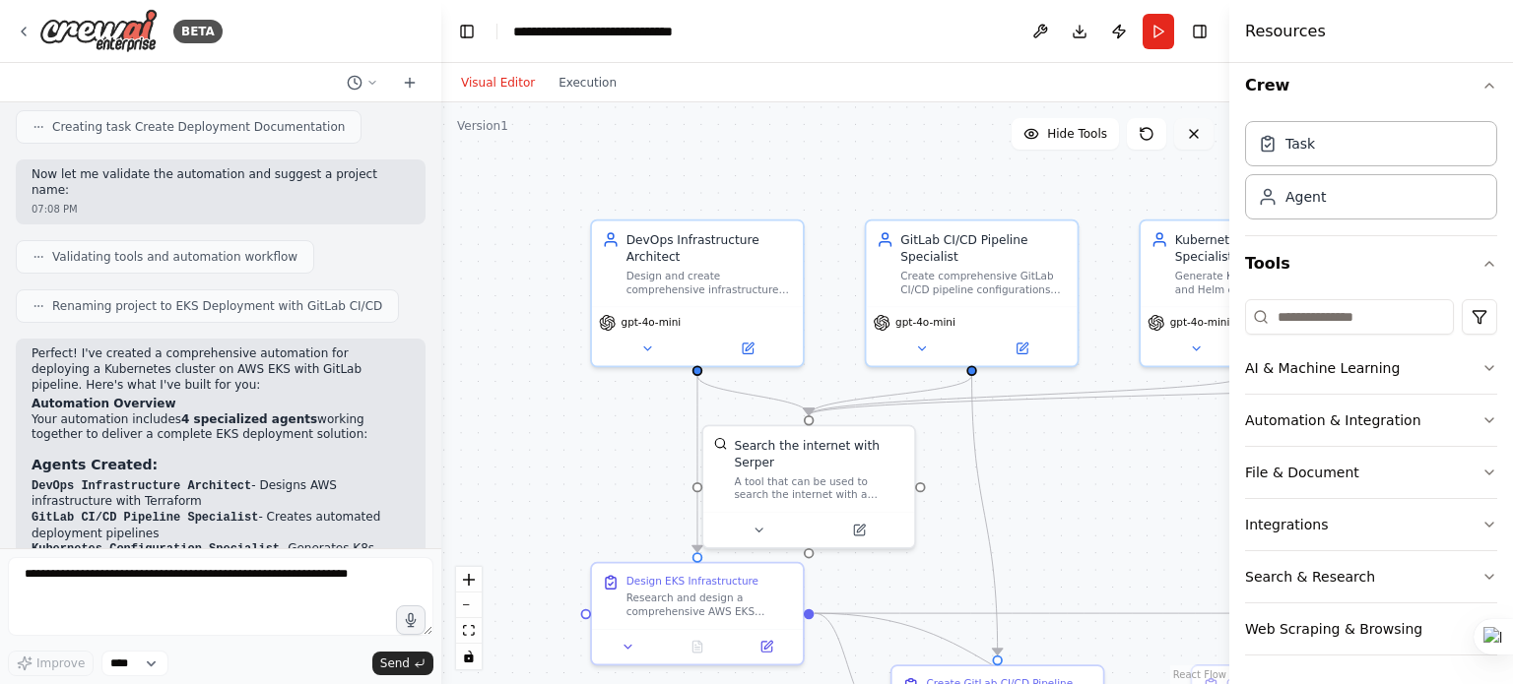 The image size is (1513, 684). What do you see at coordinates (221, 557) in the screenshot?
I see `li: - Generates K8s manifests and Helm charts` at bounding box center [221, 557].